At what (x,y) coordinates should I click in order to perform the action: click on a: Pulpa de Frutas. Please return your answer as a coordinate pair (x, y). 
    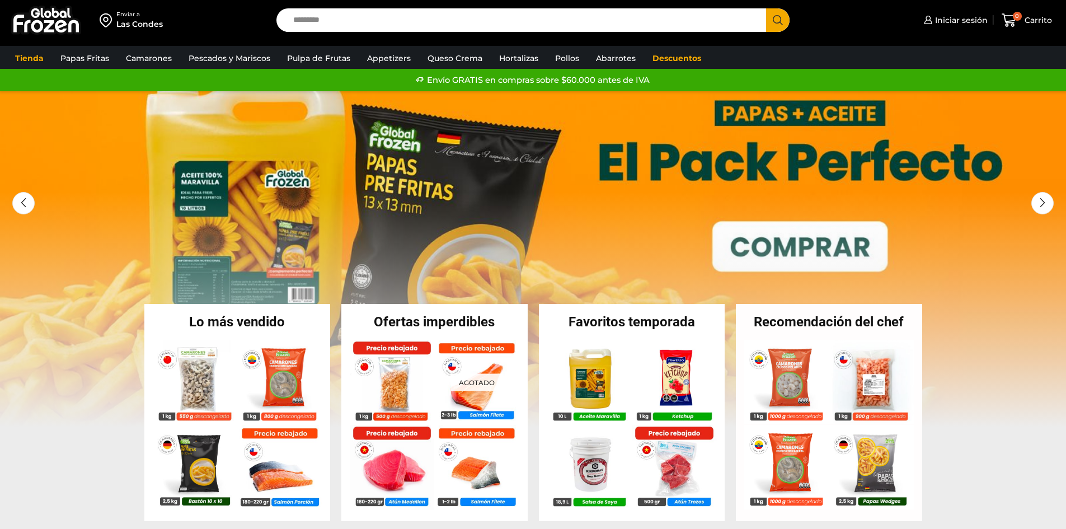
    Looking at the image, I should click on (318, 58).